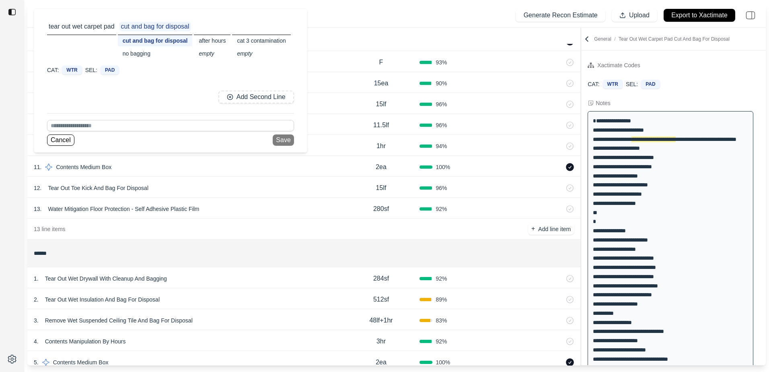 This screenshot has height=372, width=769. I want to click on p: 13 ., so click(37, 209).